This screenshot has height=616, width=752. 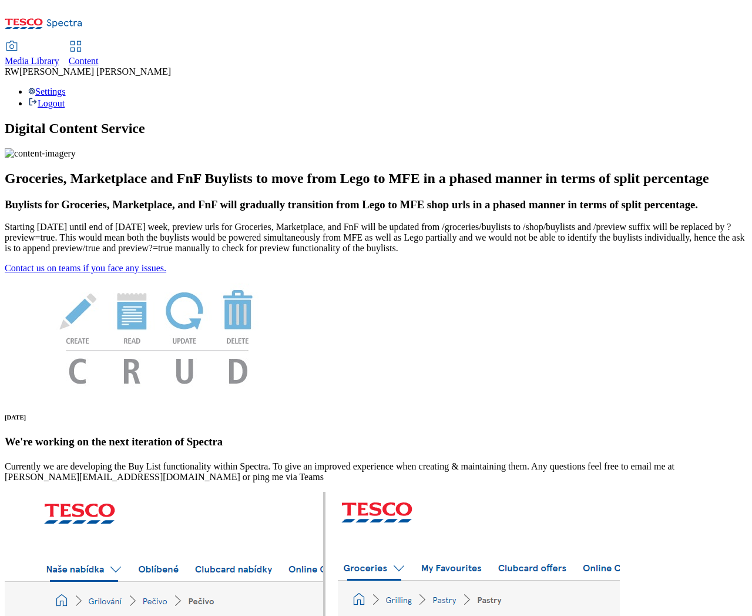 What do you see at coordinates (83, 61) in the screenshot?
I see `span: Content` at bounding box center [83, 61].